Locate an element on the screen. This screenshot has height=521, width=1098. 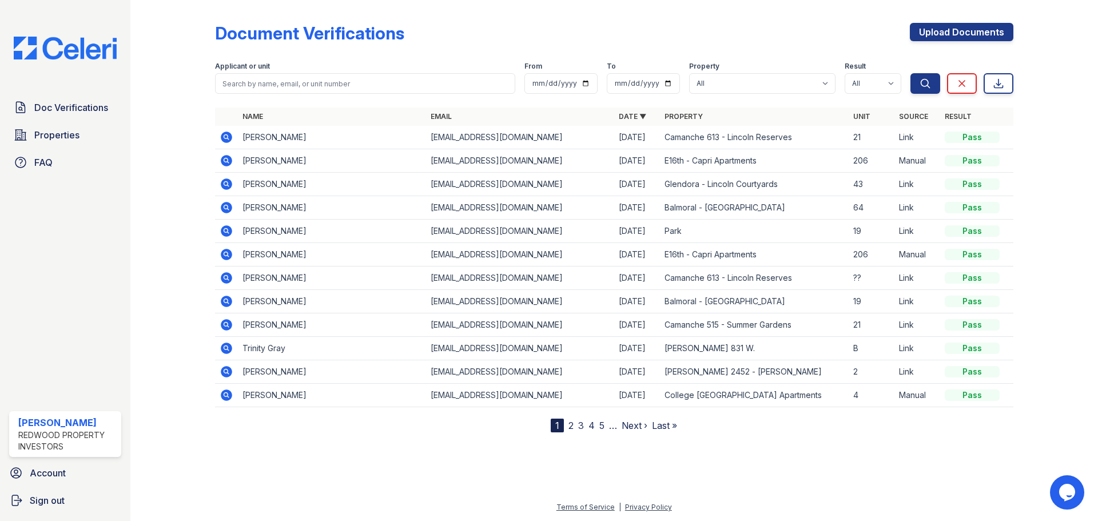
a: Date ▼ is located at coordinates (632, 116).